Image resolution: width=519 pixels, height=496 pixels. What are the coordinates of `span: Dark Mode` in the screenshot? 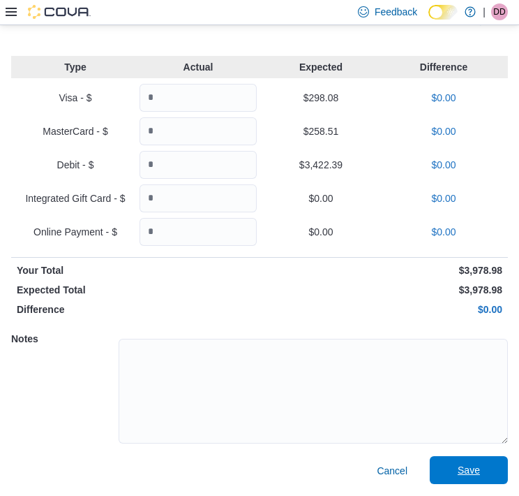 It's located at (429, 20).